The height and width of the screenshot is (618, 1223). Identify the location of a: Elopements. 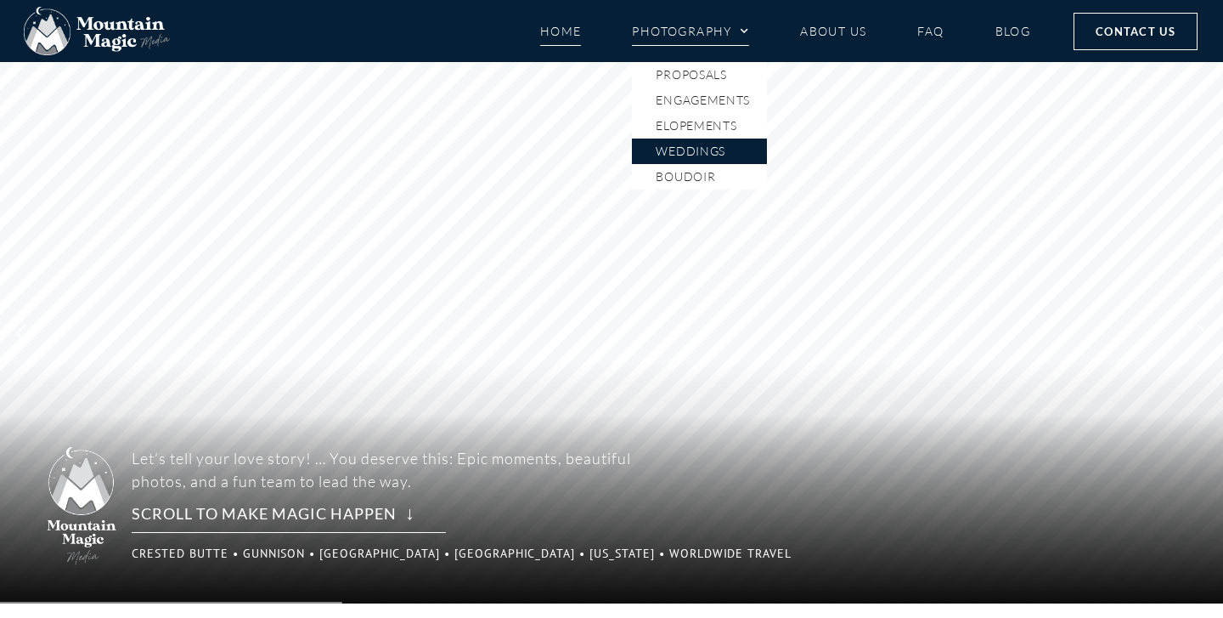
(699, 126).